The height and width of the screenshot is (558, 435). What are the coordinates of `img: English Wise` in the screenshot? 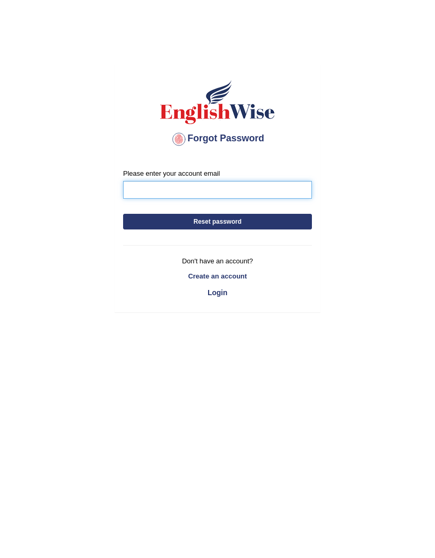 It's located at (217, 102).